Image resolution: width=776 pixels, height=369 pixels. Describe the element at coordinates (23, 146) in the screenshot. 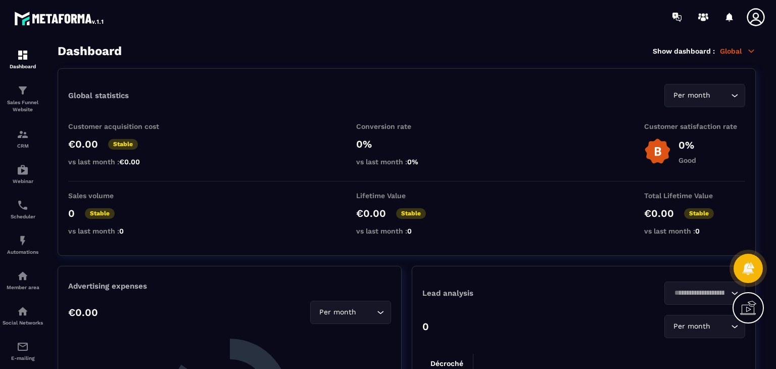

I see `p: CRM` at that location.